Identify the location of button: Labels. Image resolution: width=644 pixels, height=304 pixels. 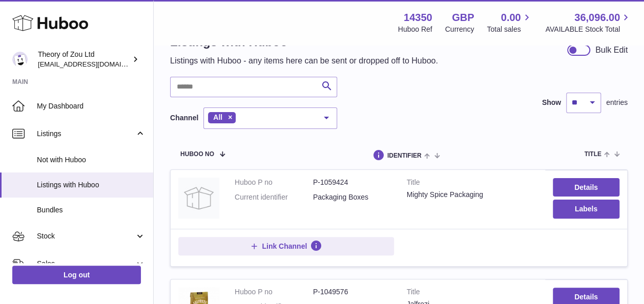
(586, 209).